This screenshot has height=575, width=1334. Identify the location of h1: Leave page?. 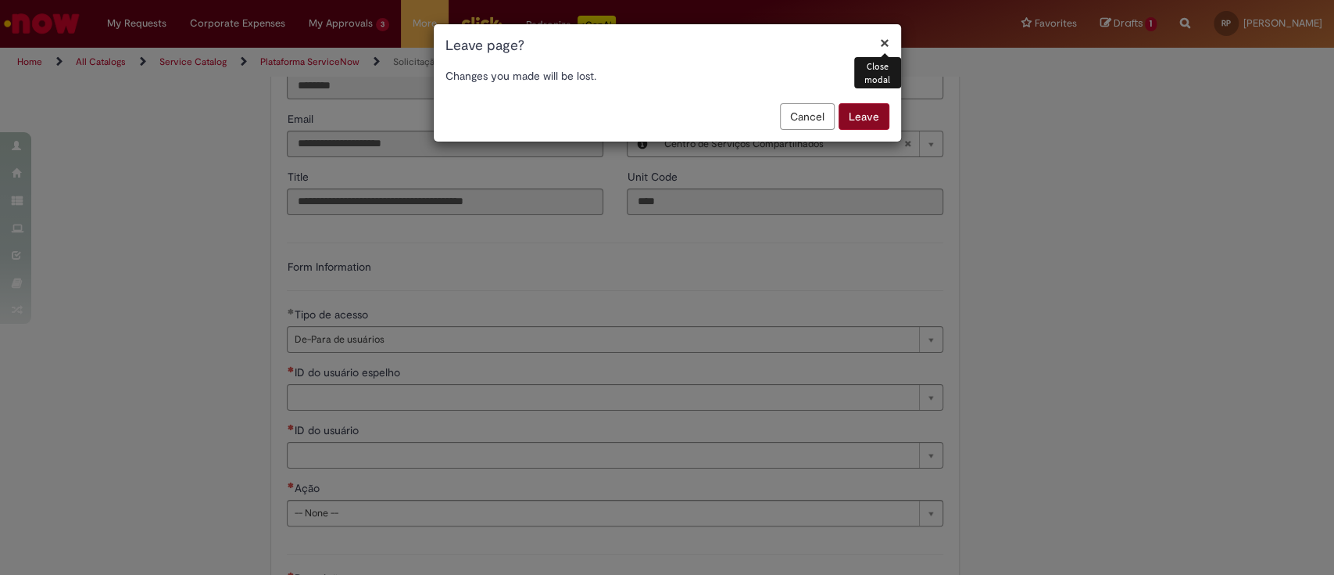
(668, 46).